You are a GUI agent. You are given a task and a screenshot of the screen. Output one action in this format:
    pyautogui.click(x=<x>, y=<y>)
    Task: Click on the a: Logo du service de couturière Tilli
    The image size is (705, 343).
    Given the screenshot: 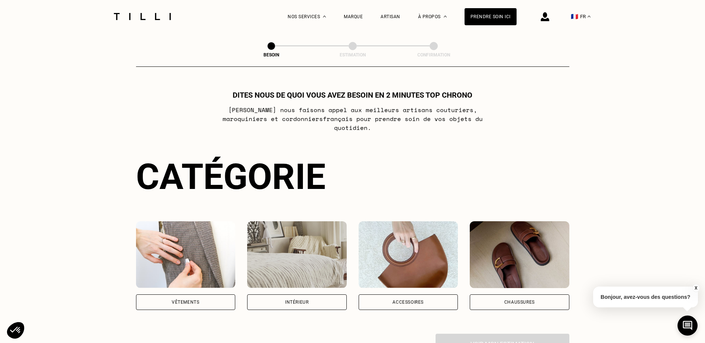 What is the action you would take?
    pyautogui.click(x=142, y=16)
    